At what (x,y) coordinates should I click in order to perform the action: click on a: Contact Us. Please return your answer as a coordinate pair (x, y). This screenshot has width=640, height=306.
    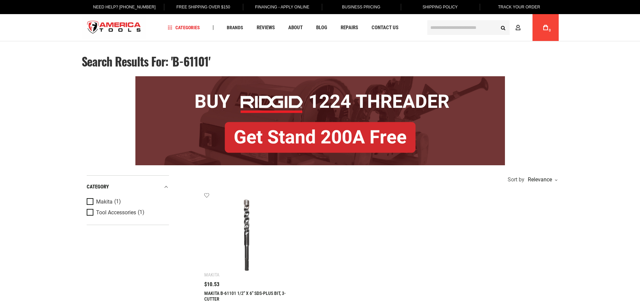
    Looking at the image, I should click on (385, 28).